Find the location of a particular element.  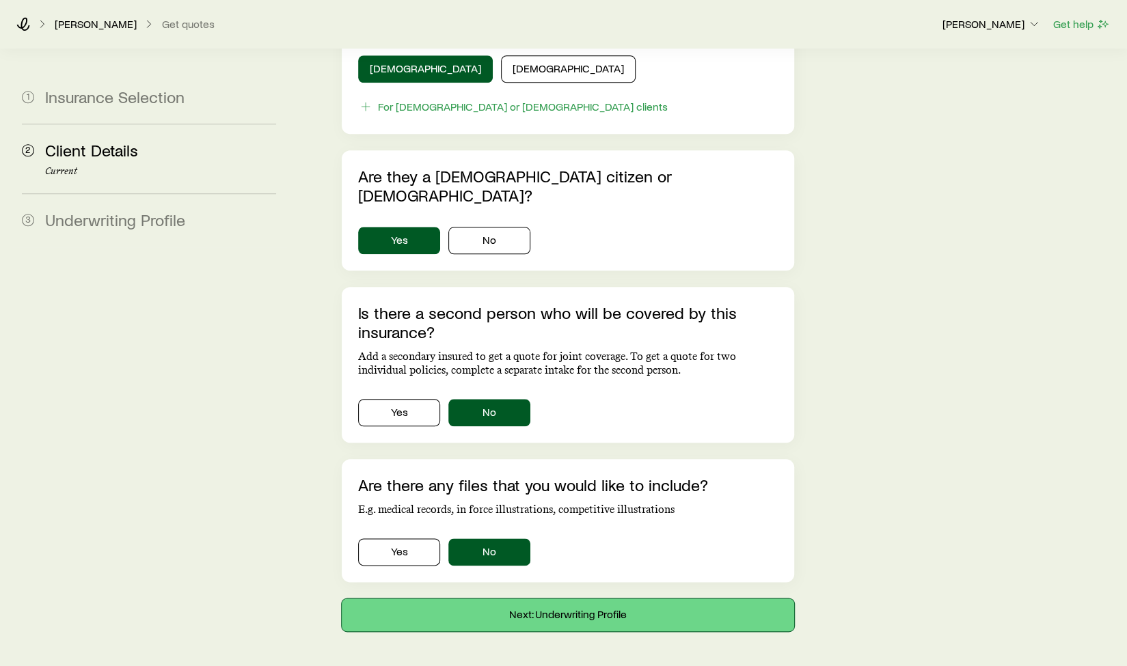

span: Insurance Selection is located at coordinates (115, 96).